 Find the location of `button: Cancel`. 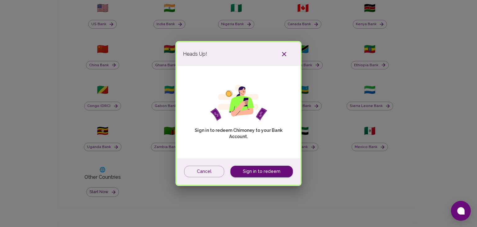

button: Cancel is located at coordinates (204, 171).